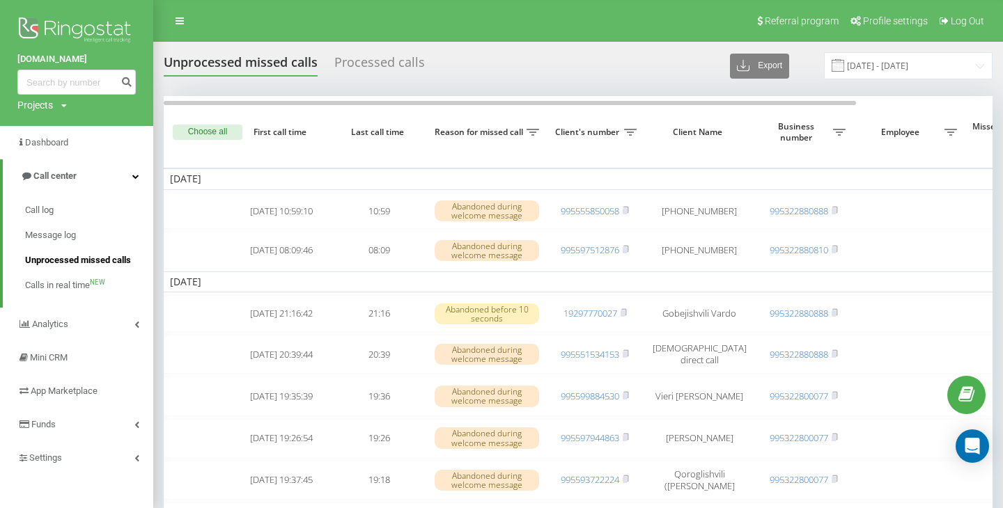 Image resolution: width=1003 pixels, height=508 pixels. What do you see at coordinates (699, 313) in the screenshot?
I see `td: Gobejishvili Vardo` at bounding box center [699, 313].